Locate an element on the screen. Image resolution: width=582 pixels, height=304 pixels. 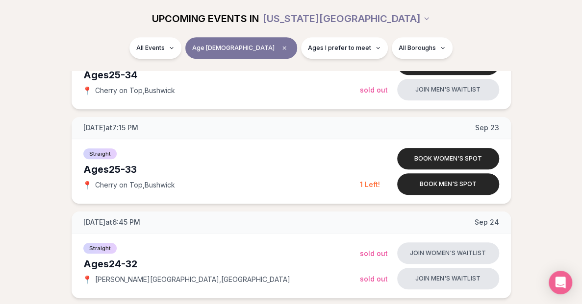
a: Book women's spot is located at coordinates (448, 159).